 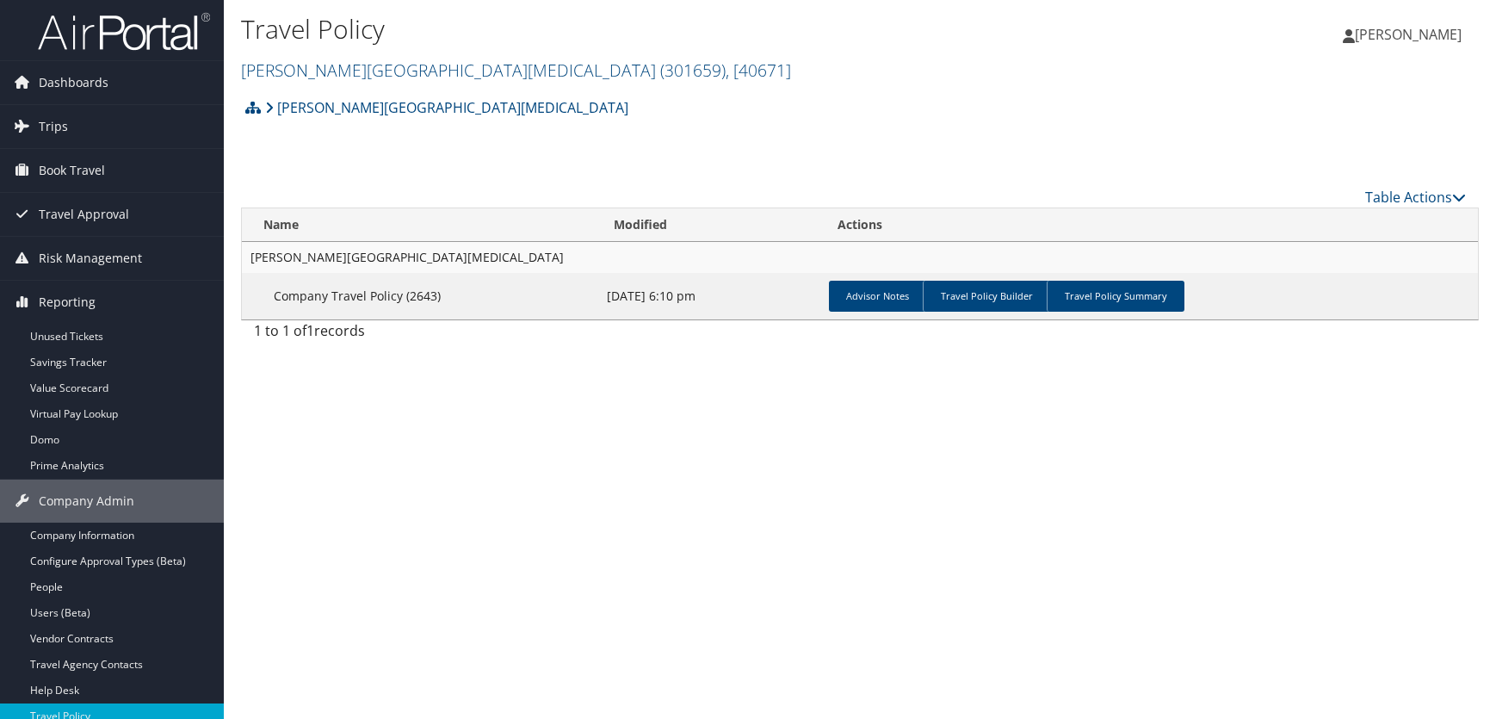 I want to click on th: Modified: activate to sort column ascending, so click(x=710, y=225).